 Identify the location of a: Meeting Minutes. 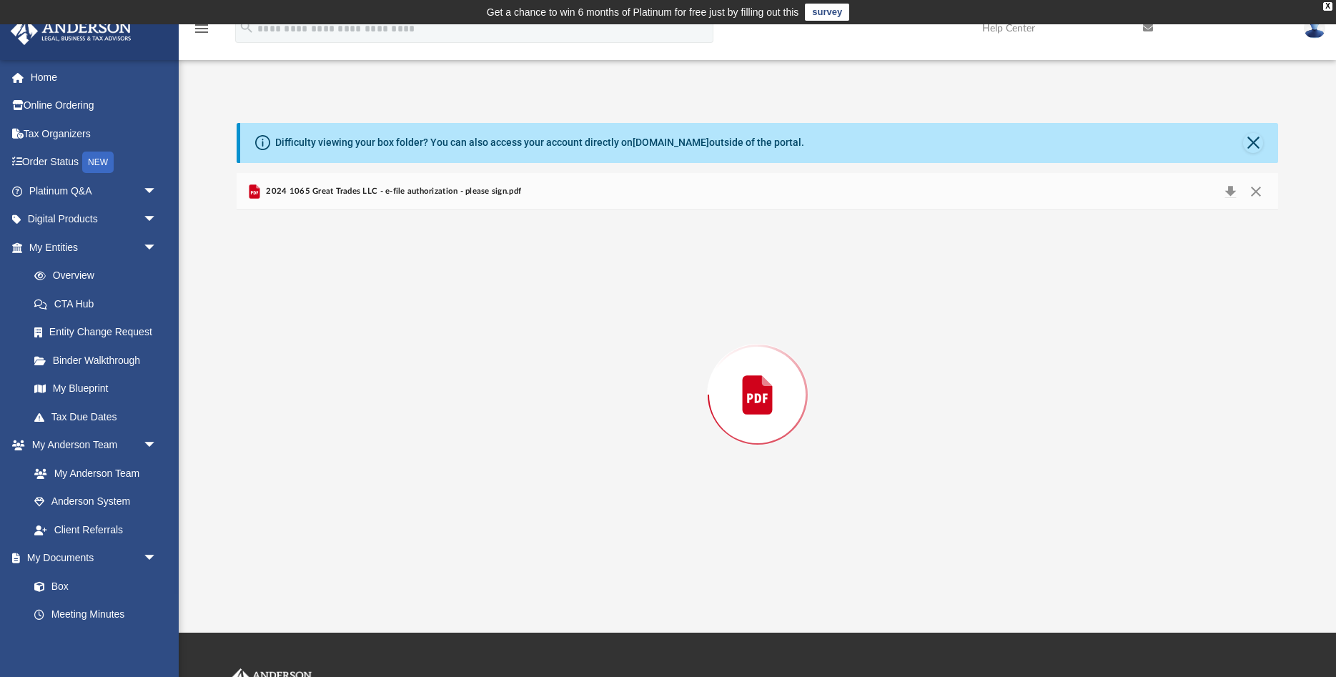
(96, 615).